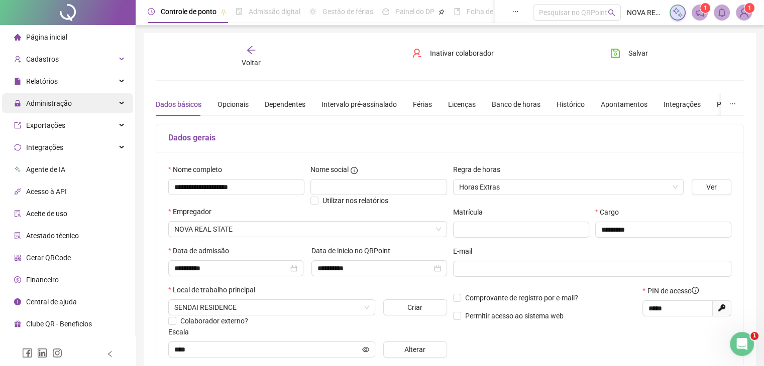  What do you see at coordinates (47, 214) in the screenshot?
I see `span: Aceite de uso` at bounding box center [47, 214].